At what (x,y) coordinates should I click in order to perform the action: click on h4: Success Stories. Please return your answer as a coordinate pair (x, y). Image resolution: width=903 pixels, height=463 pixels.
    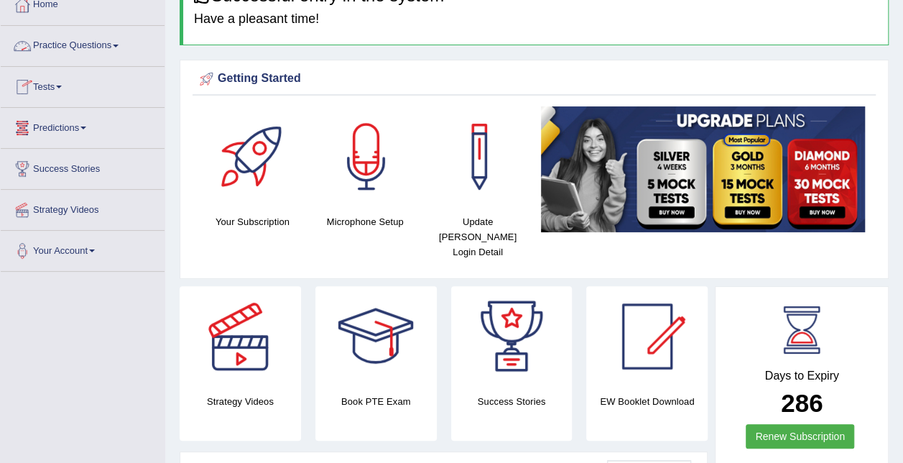
    Looking at the image, I should click on (512, 401).